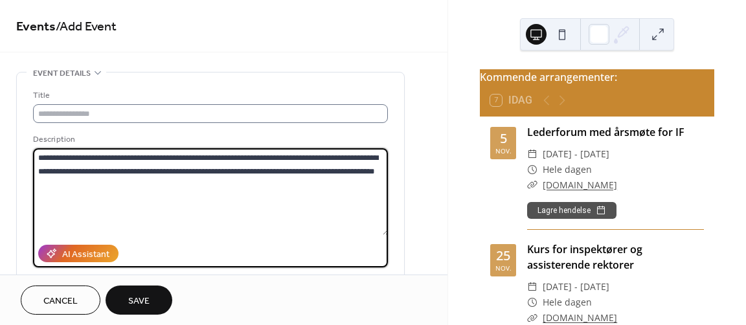 The height and width of the screenshot is (325, 746). What do you see at coordinates (61, 73) in the screenshot?
I see `span: Event details` at bounding box center [61, 73].